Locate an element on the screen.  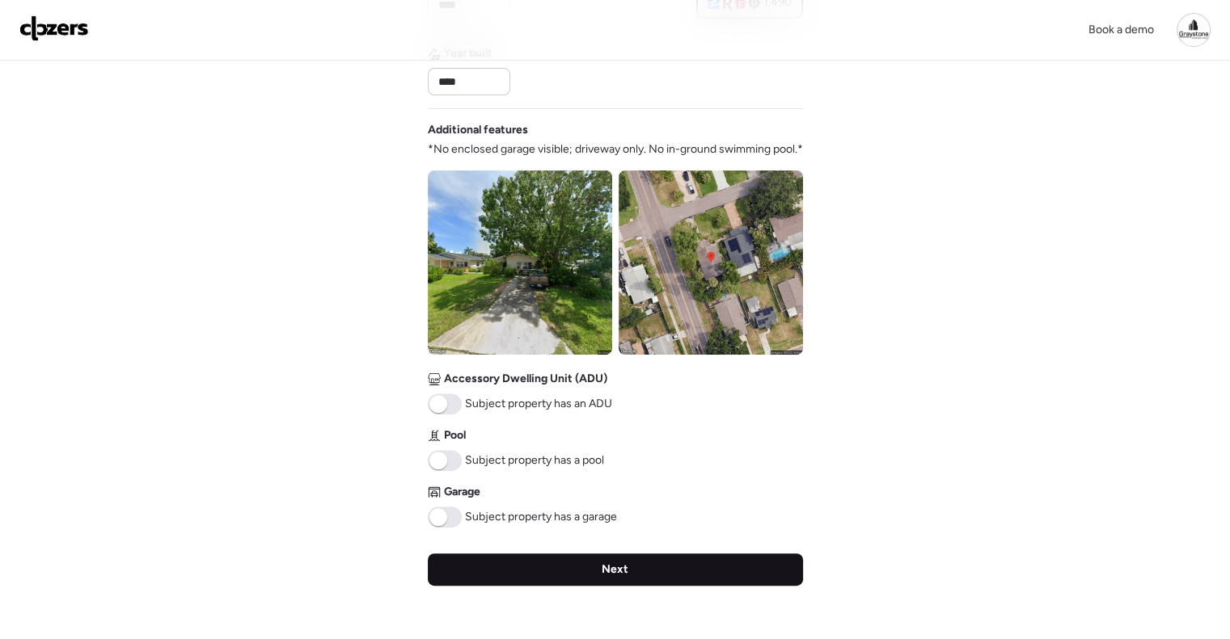
span: Accessory Dwelling Unit (ADU) is located at coordinates (525, 379).